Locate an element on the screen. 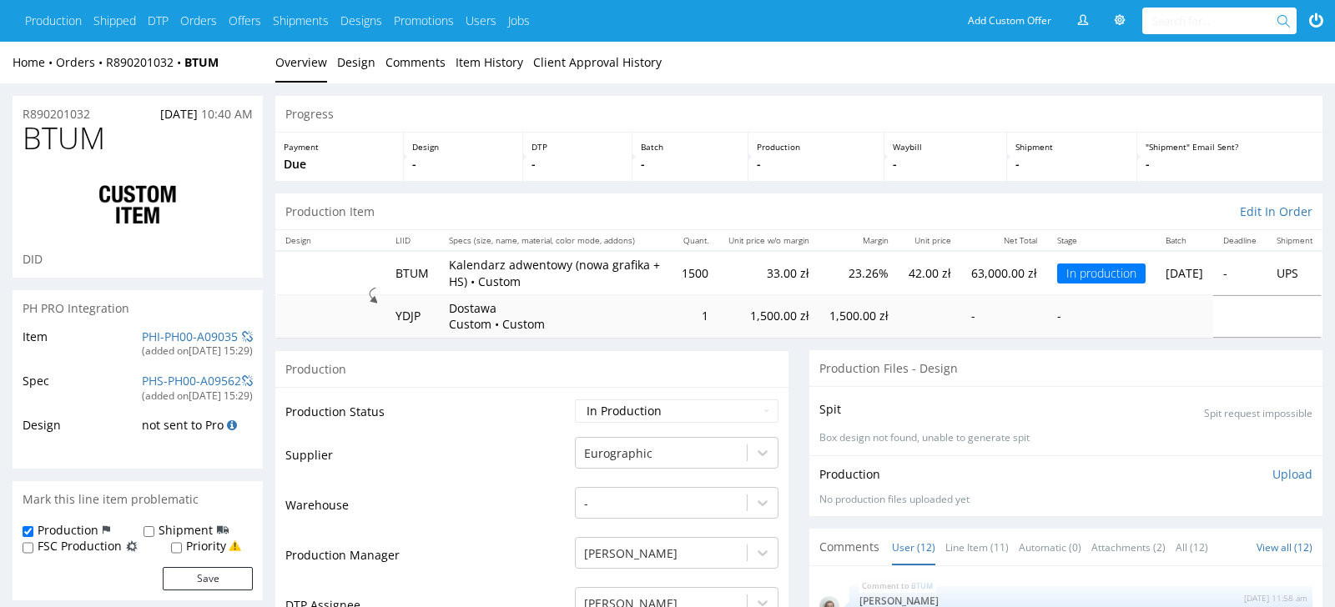 The width and height of the screenshot is (1335, 607). a: Line Item (11) is located at coordinates (977, 547).